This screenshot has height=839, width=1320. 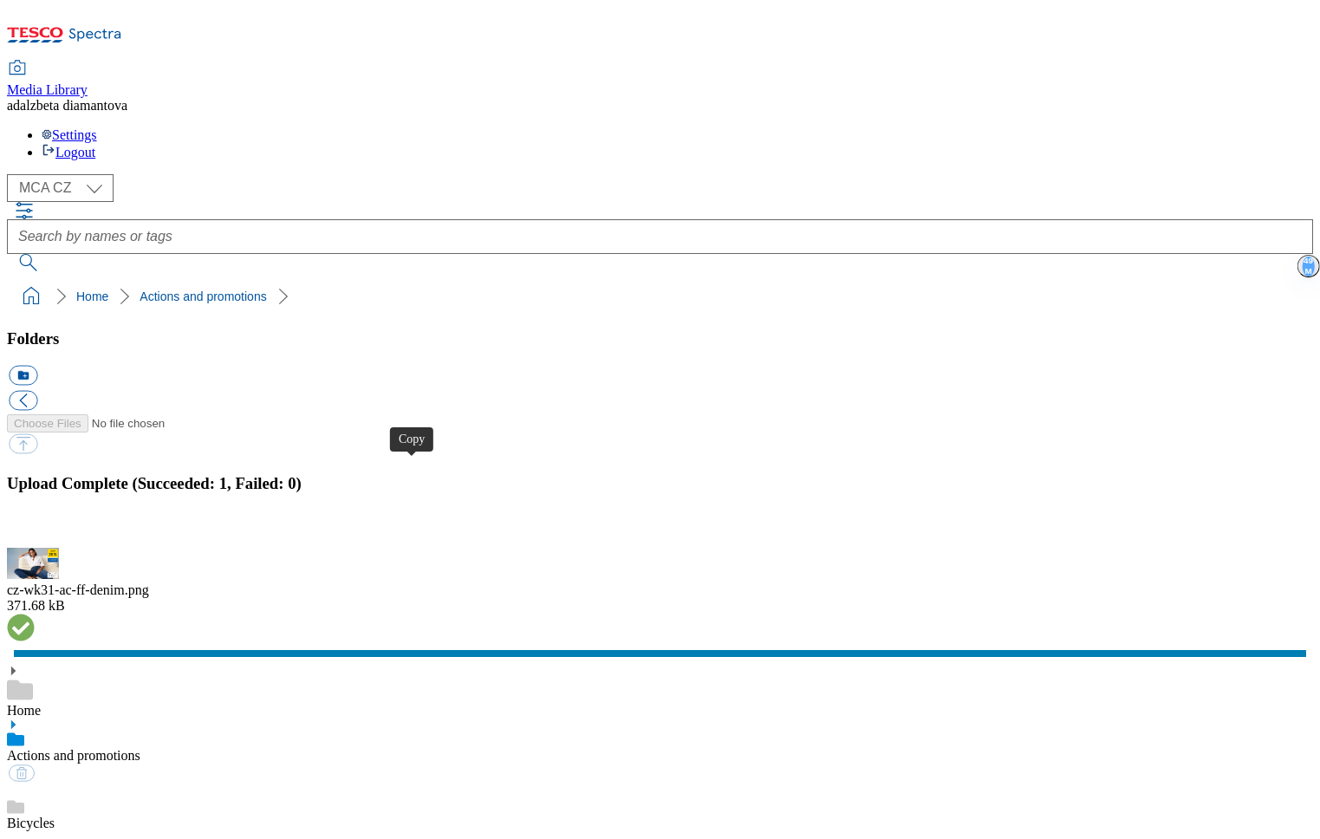 What do you see at coordinates (659, 339) in the screenshot?
I see `h3: Folders` at bounding box center [659, 339].